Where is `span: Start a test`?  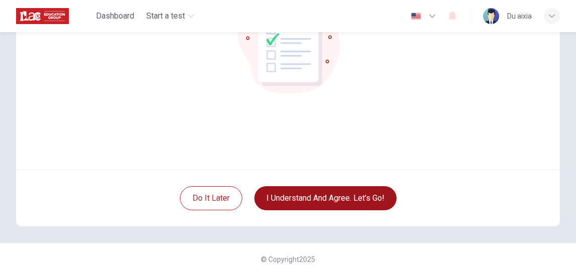 span: Start a test is located at coordinates (165, 16).